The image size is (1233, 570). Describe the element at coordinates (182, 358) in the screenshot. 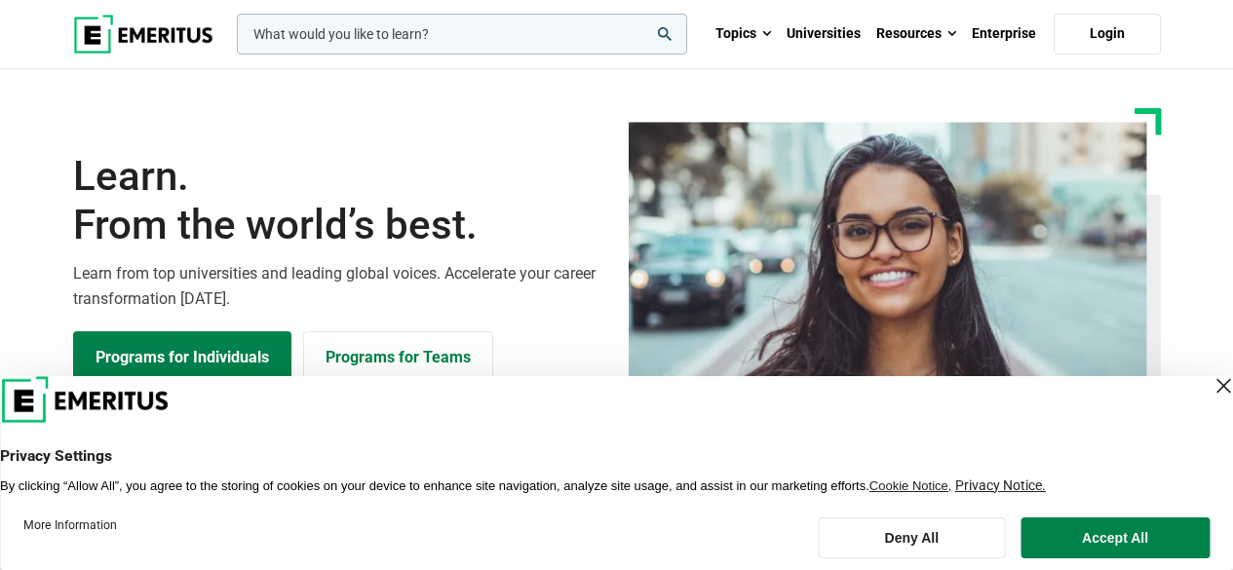

I see `a: Explore Programs` at that location.